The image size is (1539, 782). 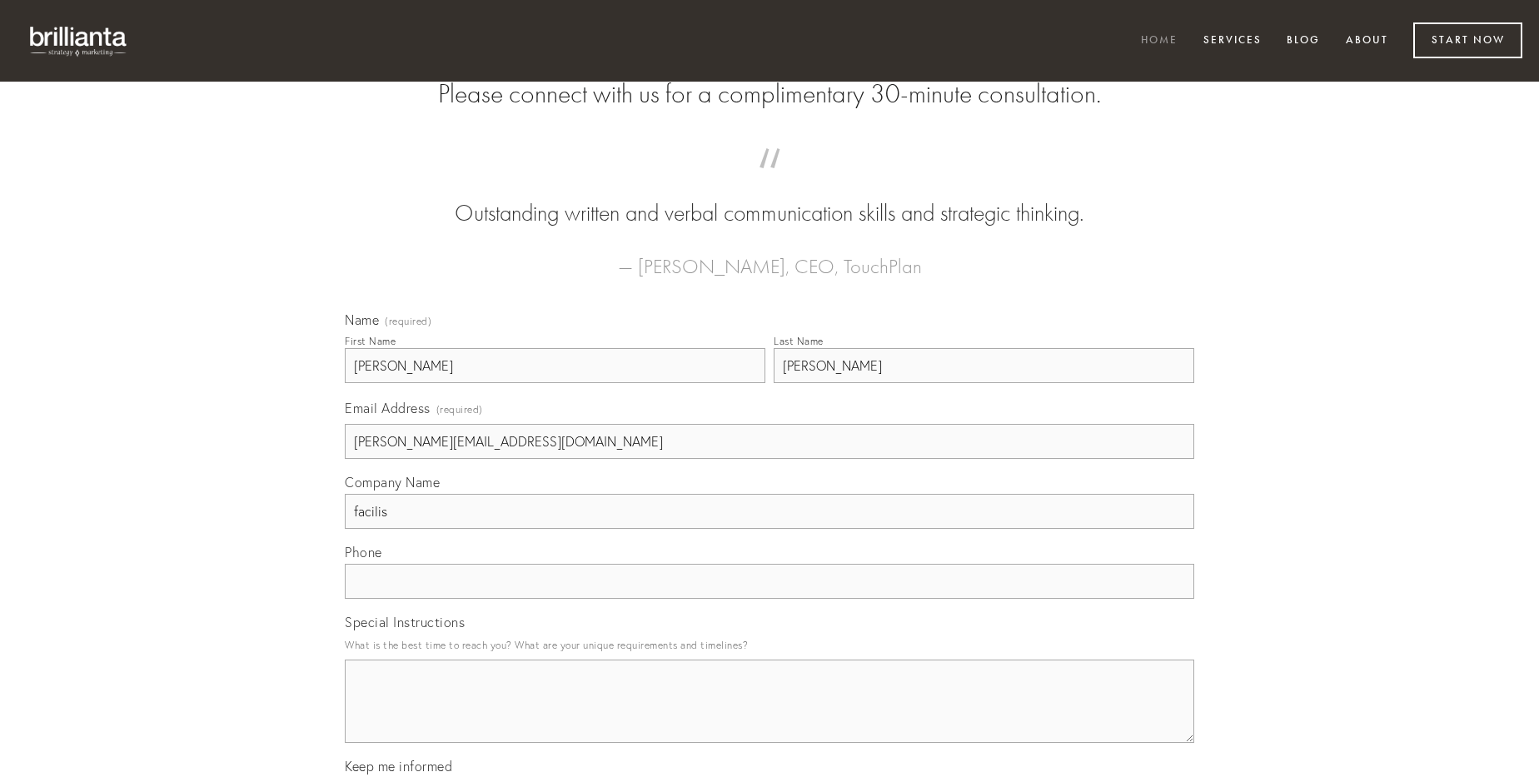 I want to click on img: brillianta - research, strategy, marketing, so click(x=79, y=41).